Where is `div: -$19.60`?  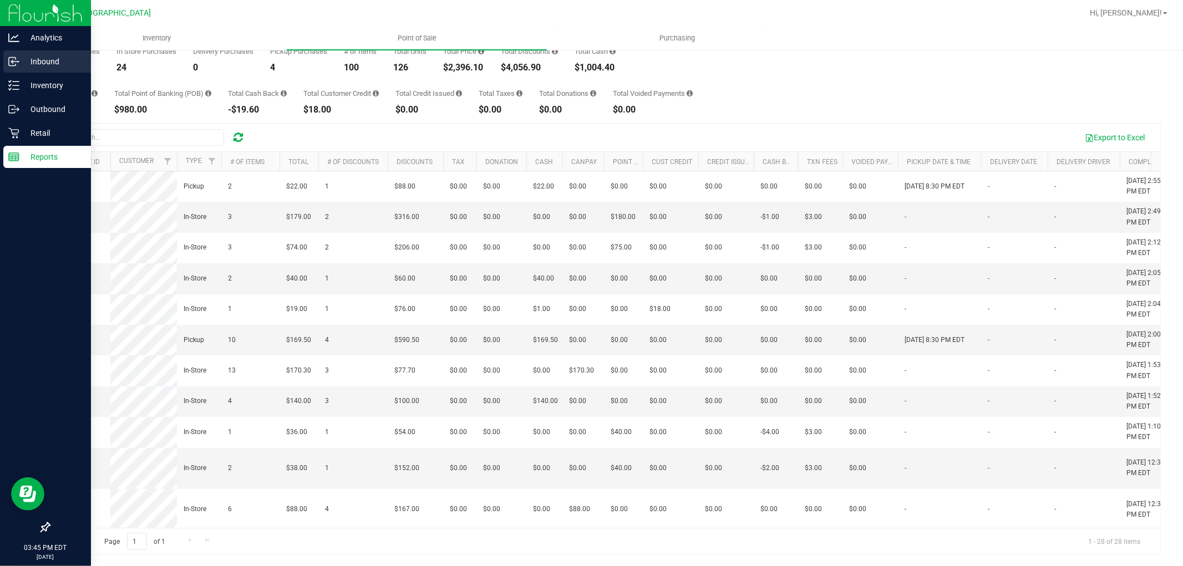
div: -$19.60 is located at coordinates (257, 110).